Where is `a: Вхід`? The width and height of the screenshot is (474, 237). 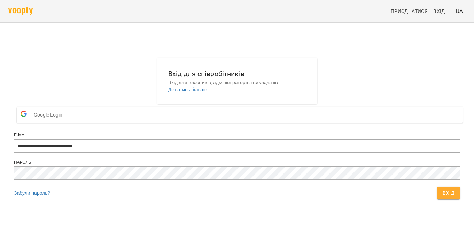
a: Вхід is located at coordinates (442, 11).